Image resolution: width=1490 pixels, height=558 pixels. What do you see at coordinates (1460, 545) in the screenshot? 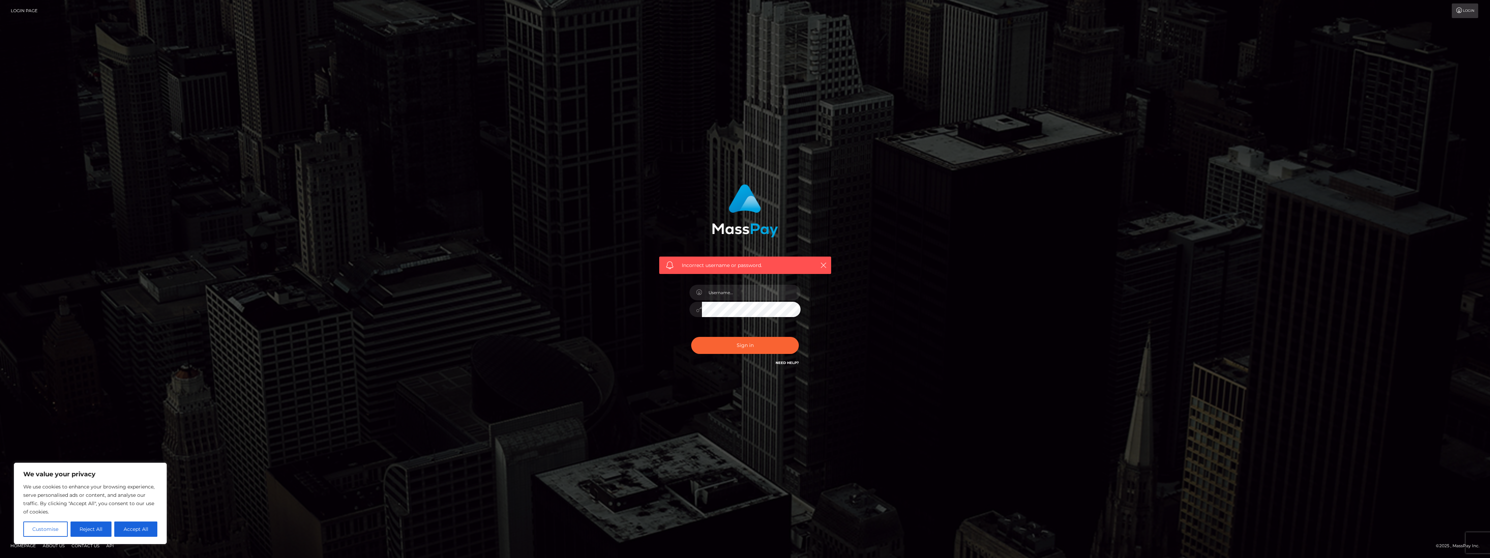
I see `div: © 2025 , MassPay Inc.` at bounding box center [1460, 545].